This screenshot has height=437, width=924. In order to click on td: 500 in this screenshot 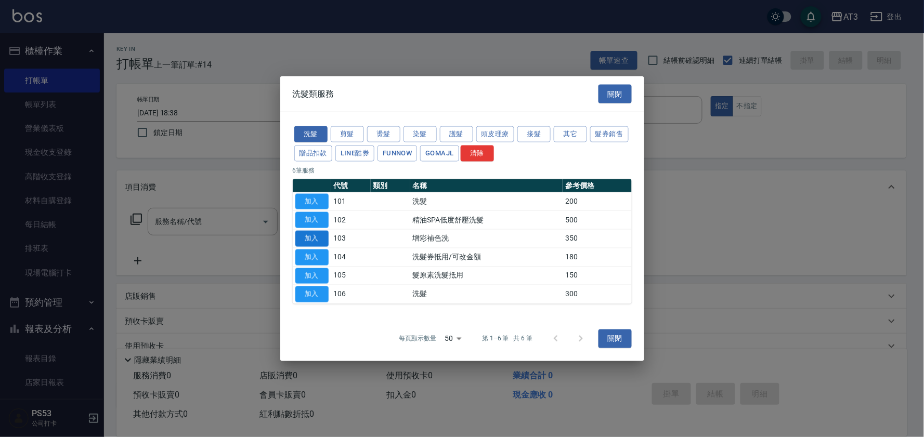, I will do `click(597, 220)`.